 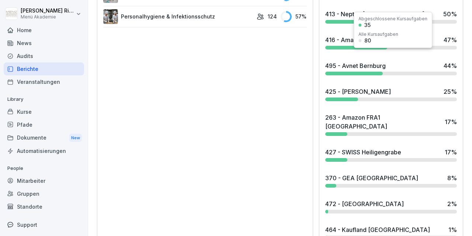 What do you see at coordinates (44, 56) in the screenshot?
I see `a: Audits` at bounding box center [44, 56].